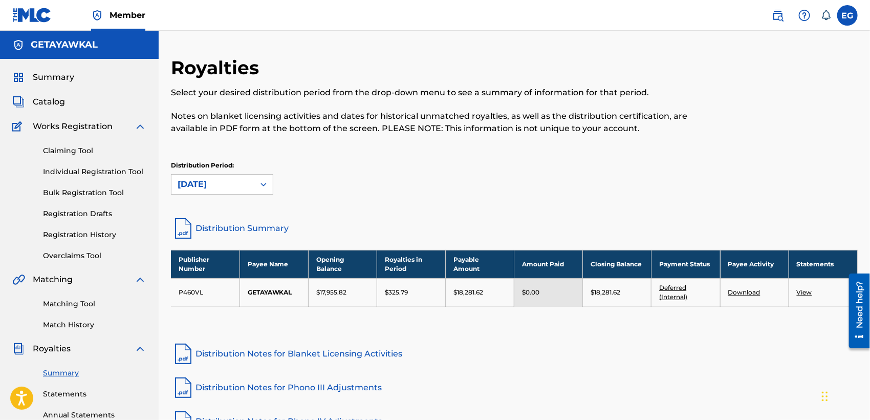 The image size is (870, 420). Describe the element at coordinates (18, 41) in the screenshot. I see `div: Open Resource Center` at that location.